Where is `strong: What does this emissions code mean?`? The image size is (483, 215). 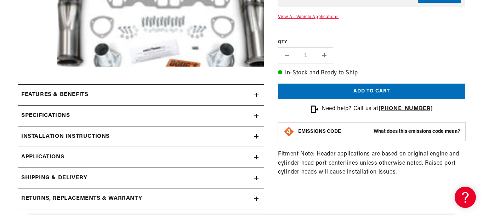 strong: What does this emissions code mean? is located at coordinates (417, 131).